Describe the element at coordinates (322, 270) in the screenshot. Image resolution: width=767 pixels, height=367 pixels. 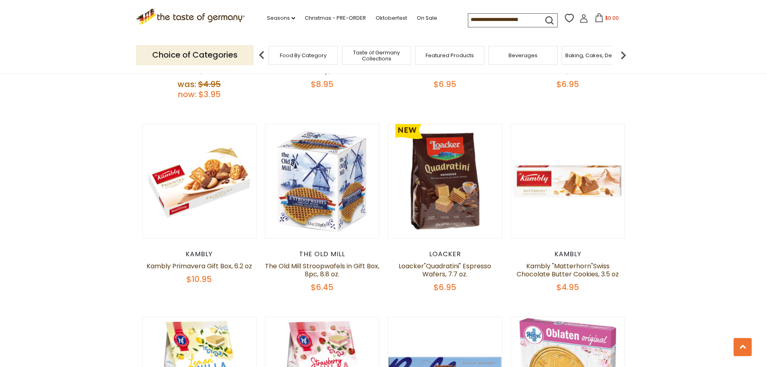
I see `a: The Old Mill Stroopwafels in Gift Box, 8pc, 8.8 oz.` at that location.